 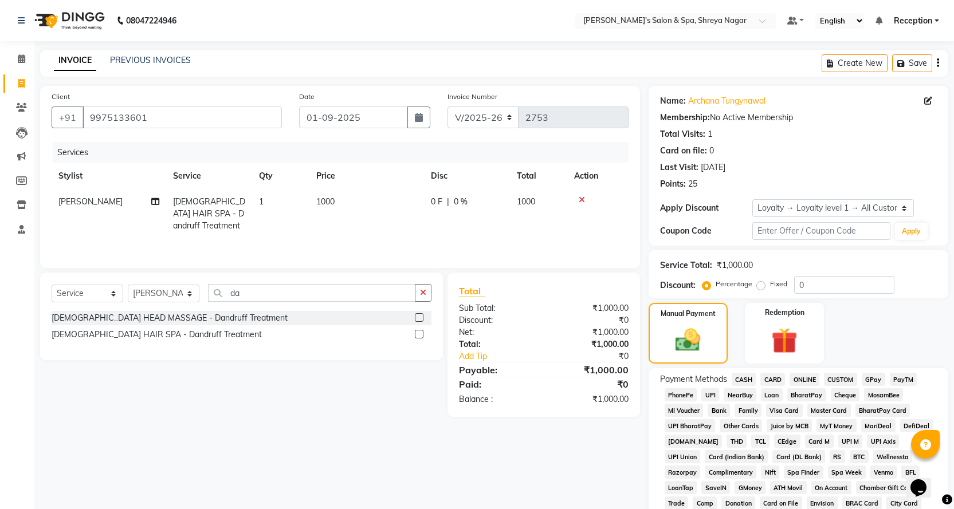 I want to click on div: Apply Discount, so click(x=706, y=208).